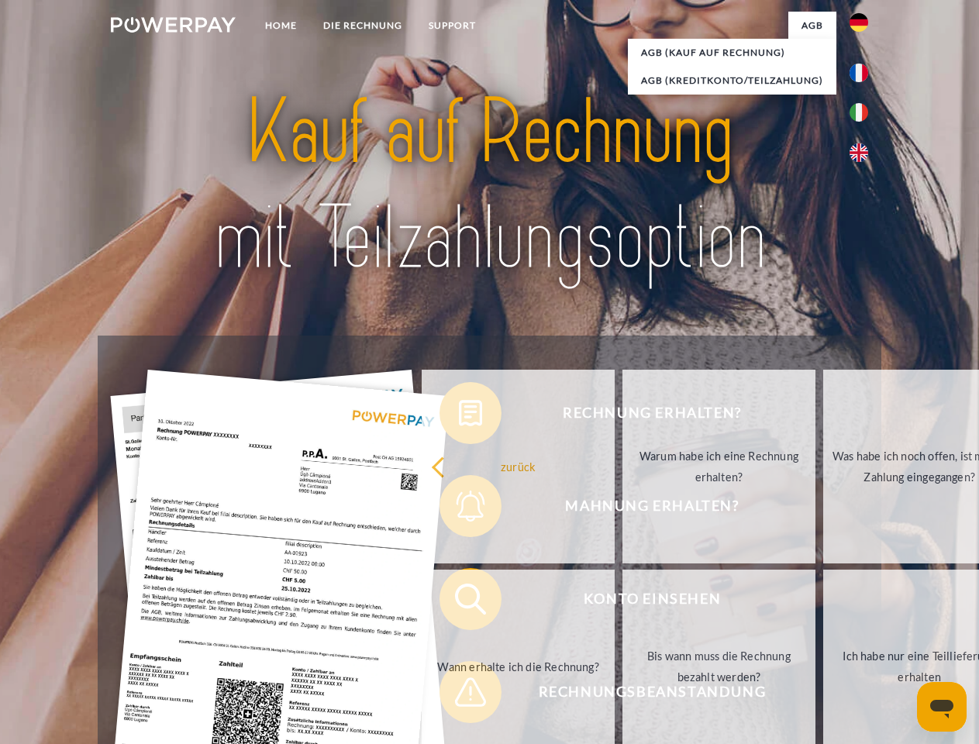 This screenshot has width=979, height=744. I want to click on img: it, so click(858, 112).